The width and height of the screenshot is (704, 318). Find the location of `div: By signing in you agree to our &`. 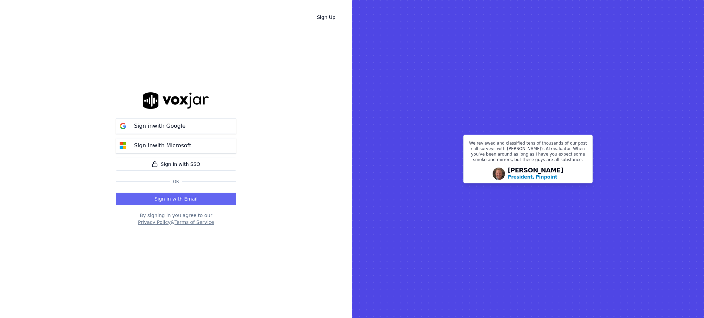

div: By signing in you agree to our & is located at coordinates (176, 219).